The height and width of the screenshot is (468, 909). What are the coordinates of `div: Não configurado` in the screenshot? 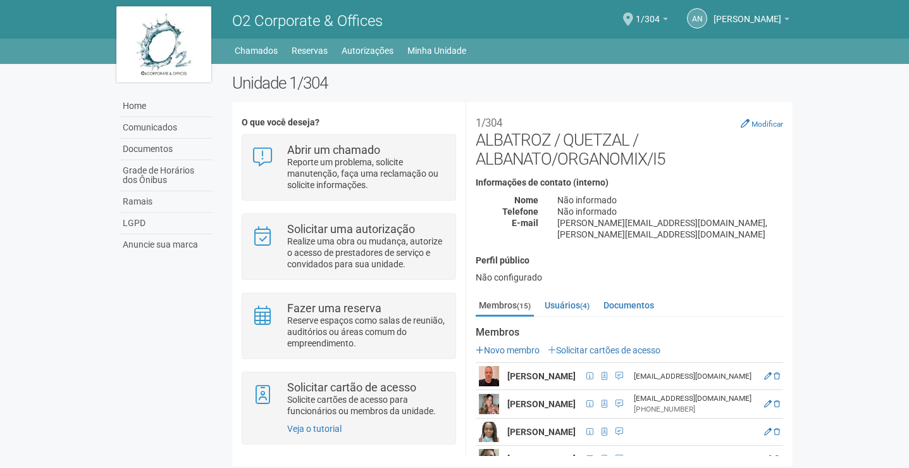 It's located at (630, 277).